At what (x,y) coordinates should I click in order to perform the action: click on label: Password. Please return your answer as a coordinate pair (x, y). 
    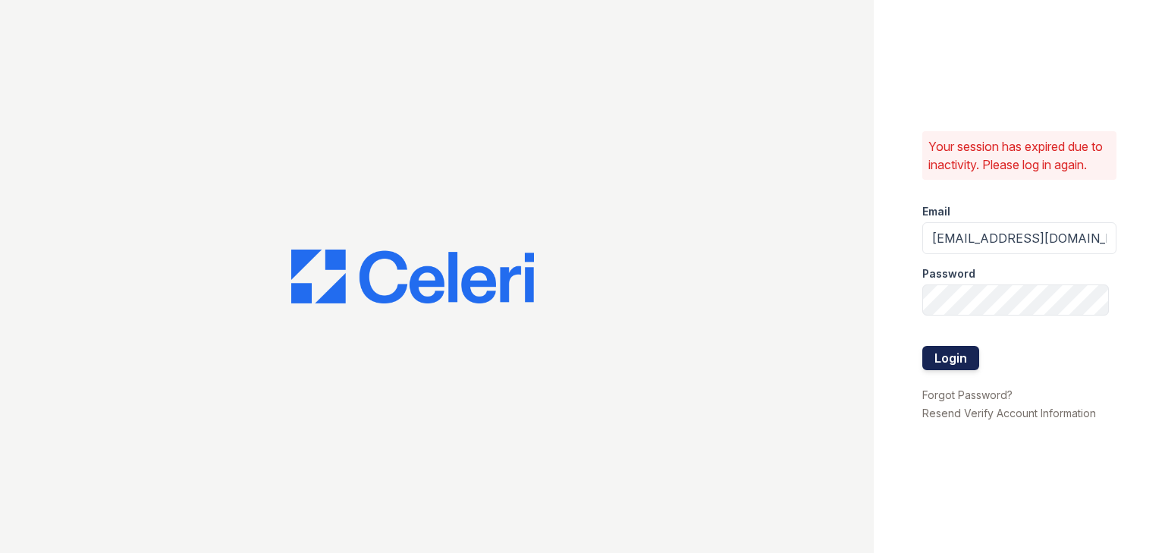
    Looking at the image, I should click on (948, 274).